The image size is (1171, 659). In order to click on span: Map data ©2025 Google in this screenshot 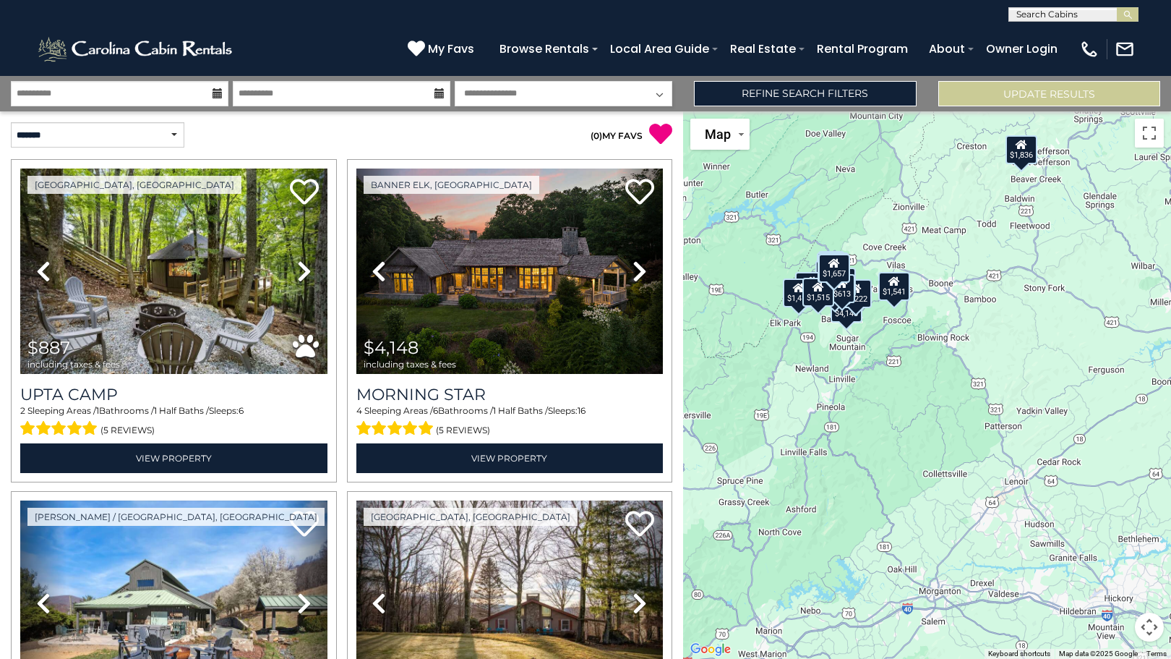, I will do `click(1098, 653)`.